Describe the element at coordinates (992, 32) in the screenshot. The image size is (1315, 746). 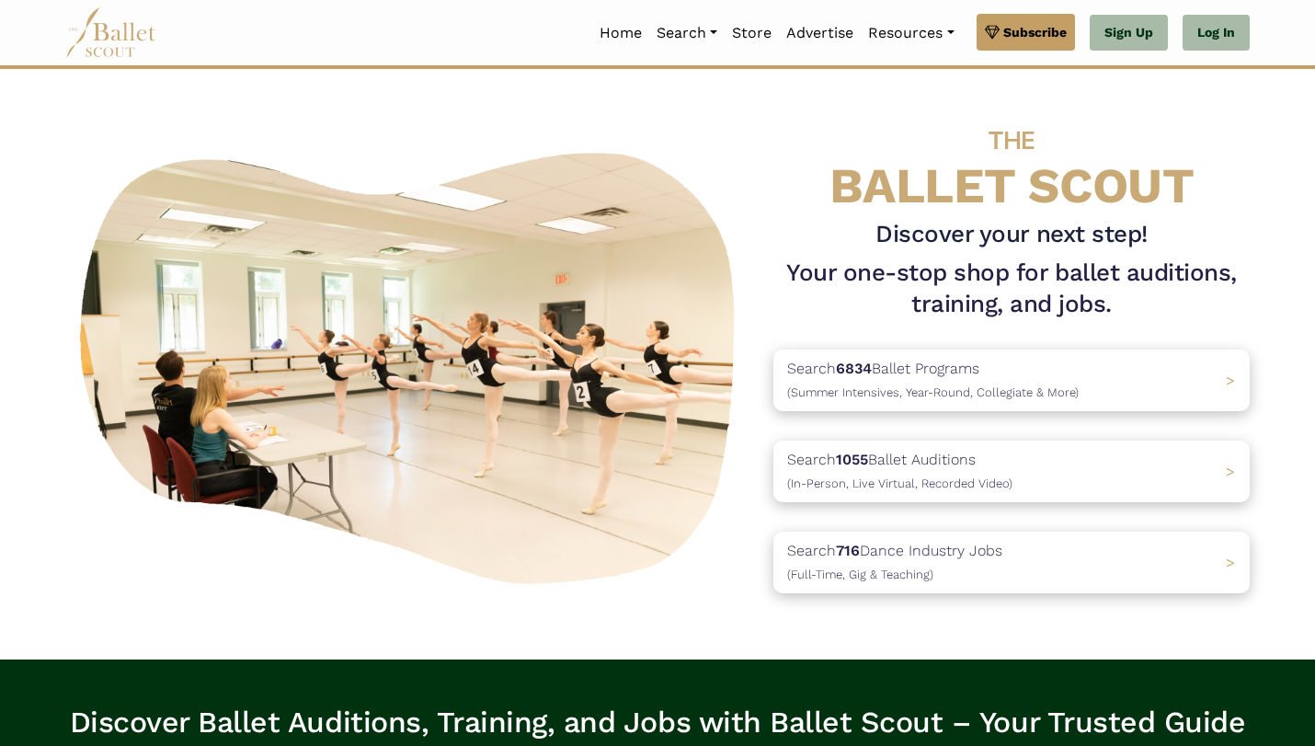
I see `img: gem.svg` at that location.